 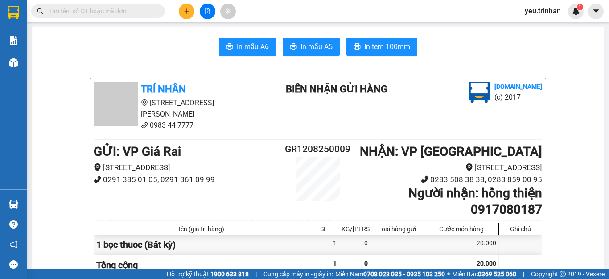 I want to click on img: icon-new-feature, so click(x=576, y=11).